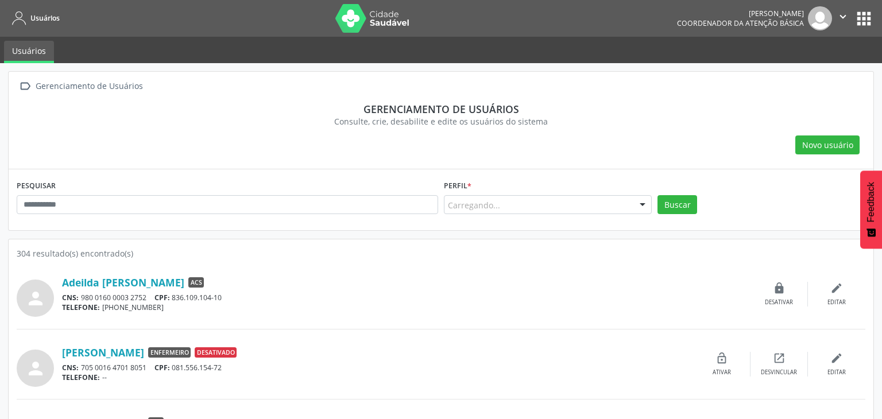  What do you see at coordinates (474, 205) in the screenshot?
I see `span: Carregando...` at bounding box center [474, 205].